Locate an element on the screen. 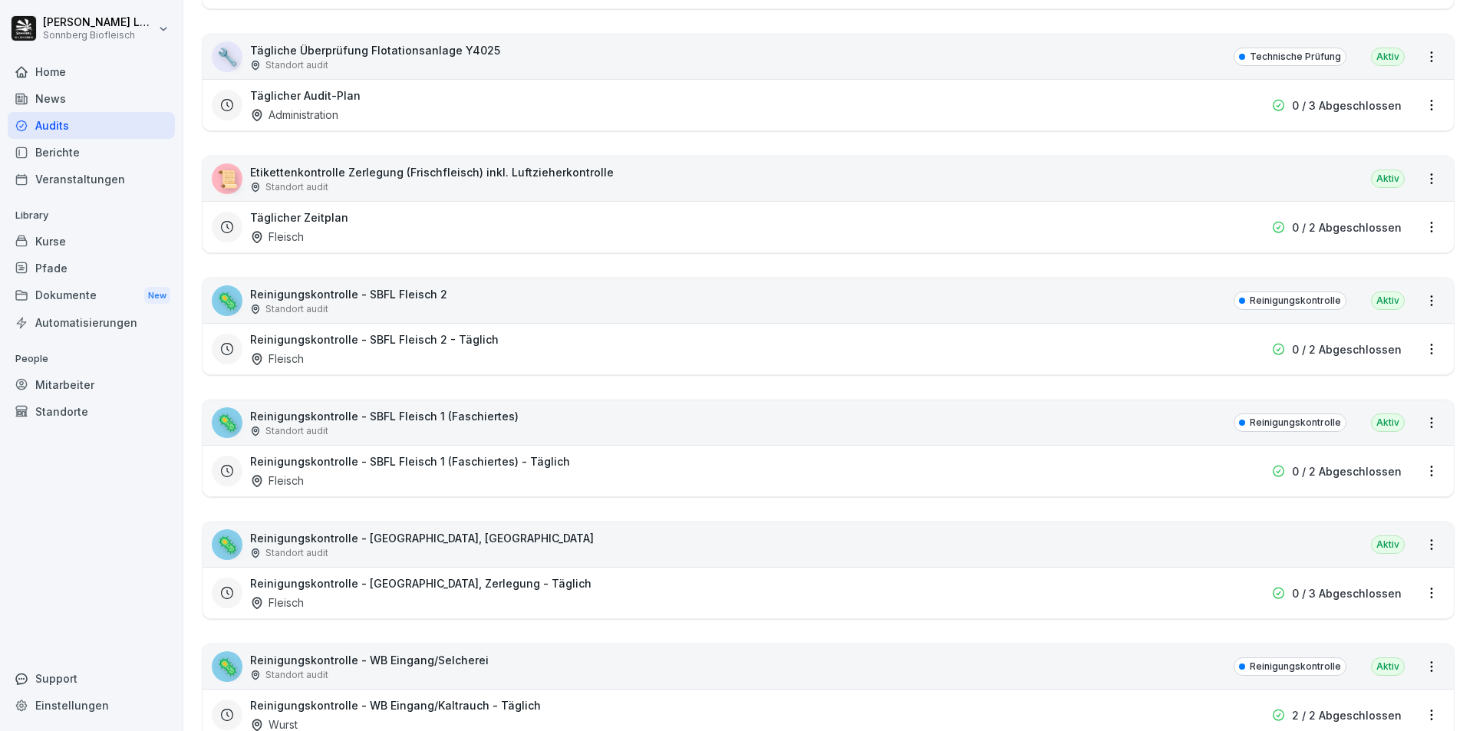 The width and height of the screenshot is (1473, 731). h3: Reinigungskontrolle - SBFL Fleisch 1 (Faschiertes) - Täglich is located at coordinates (410, 461).